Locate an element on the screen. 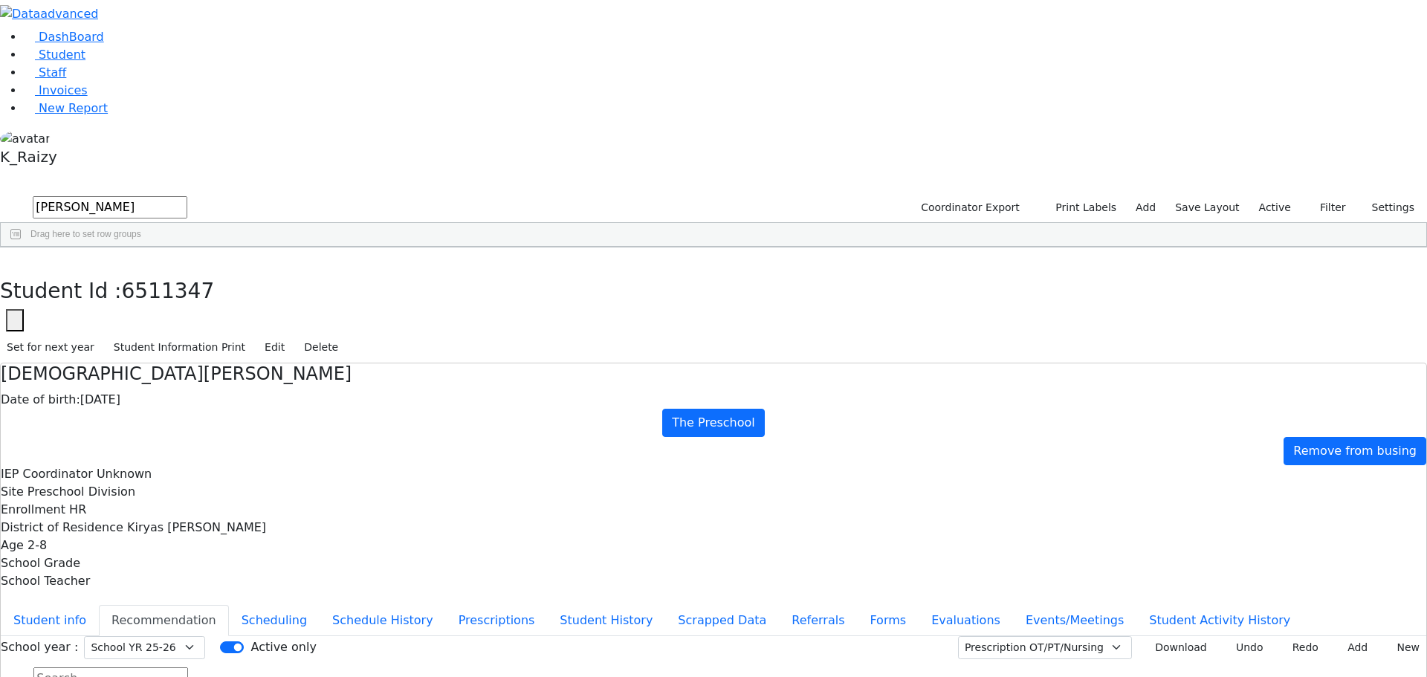 The width and height of the screenshot is (1427, 677). a: Invoices is located at coordinates (56, 90).